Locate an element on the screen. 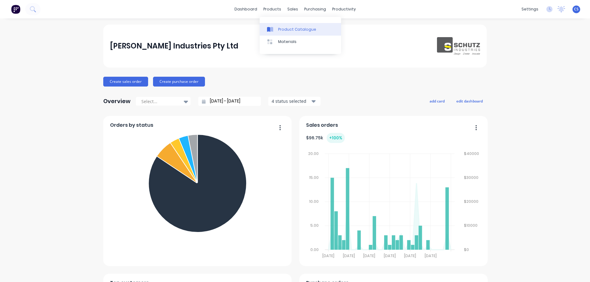 Image resolution: width=590 pixels, height=282 pixels. tspan: 10.00 is located at coordinates (314, 201).